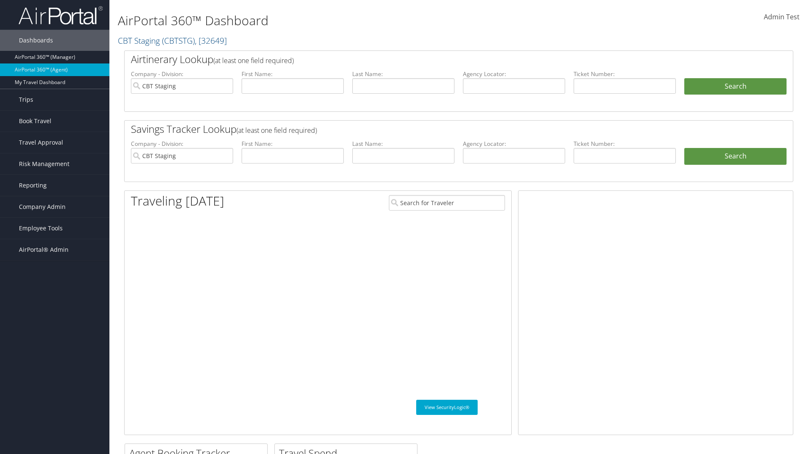  What do you see at coordinates (431, 129) in the screenshot?
I see `h2: Savings Tracker Lookup` at bounding box center [431, 129].